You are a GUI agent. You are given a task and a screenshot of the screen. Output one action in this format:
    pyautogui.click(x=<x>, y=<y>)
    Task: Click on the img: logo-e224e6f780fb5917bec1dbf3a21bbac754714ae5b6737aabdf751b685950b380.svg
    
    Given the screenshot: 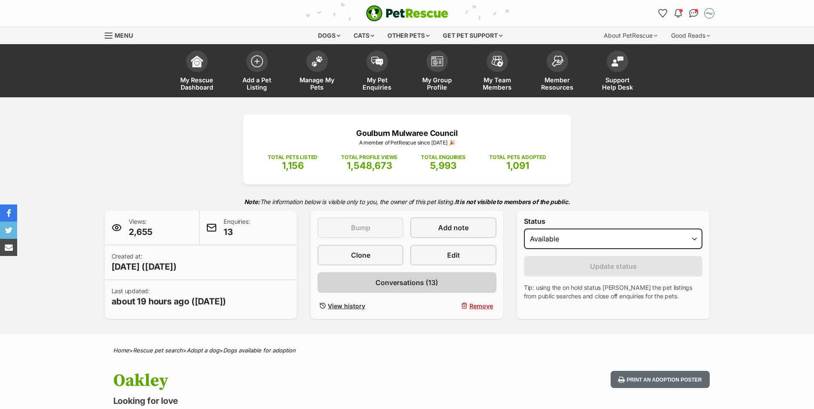 What is the action you would take?
    pyautogui.click(x=407, y=13)
    